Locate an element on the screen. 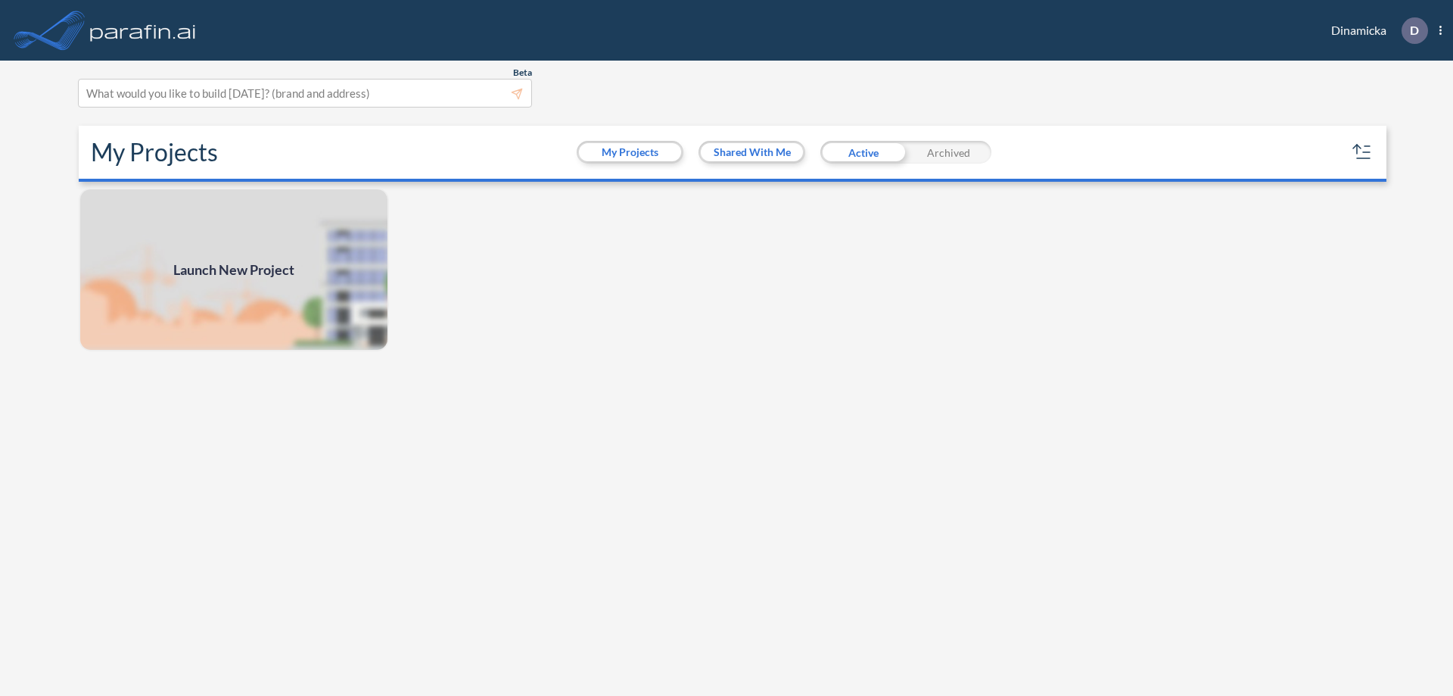  img: add is located at coordinates (234, 269).